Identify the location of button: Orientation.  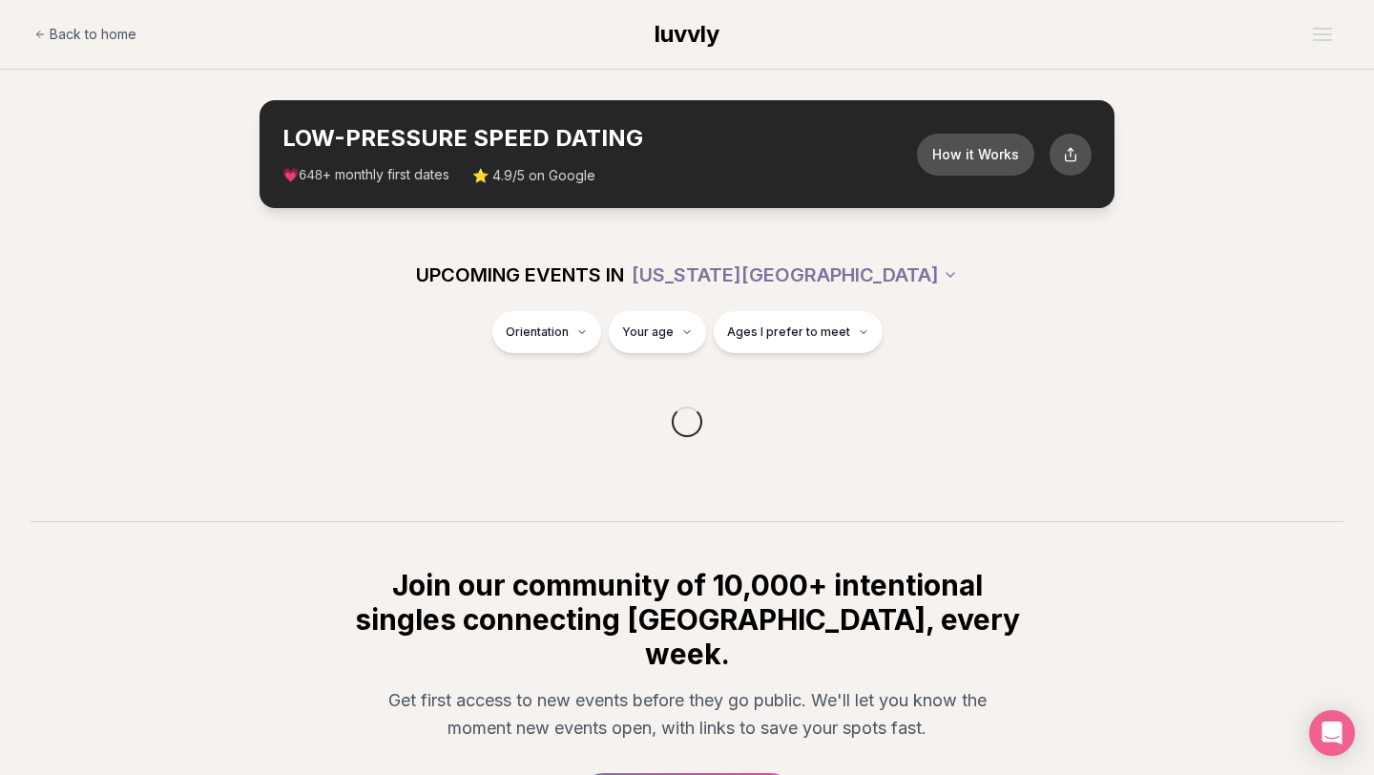
(547, 332).